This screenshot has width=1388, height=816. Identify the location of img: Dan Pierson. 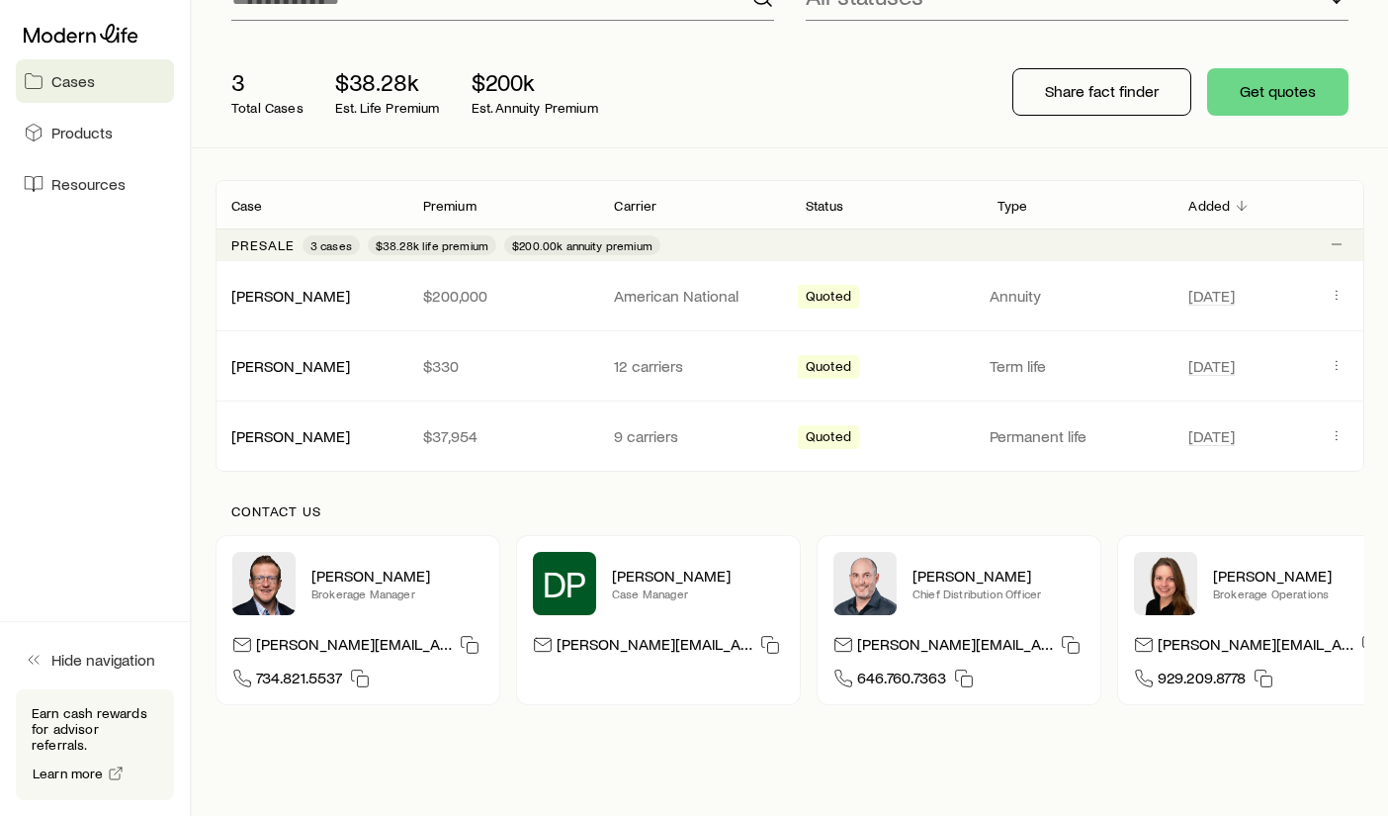
(865, 583).